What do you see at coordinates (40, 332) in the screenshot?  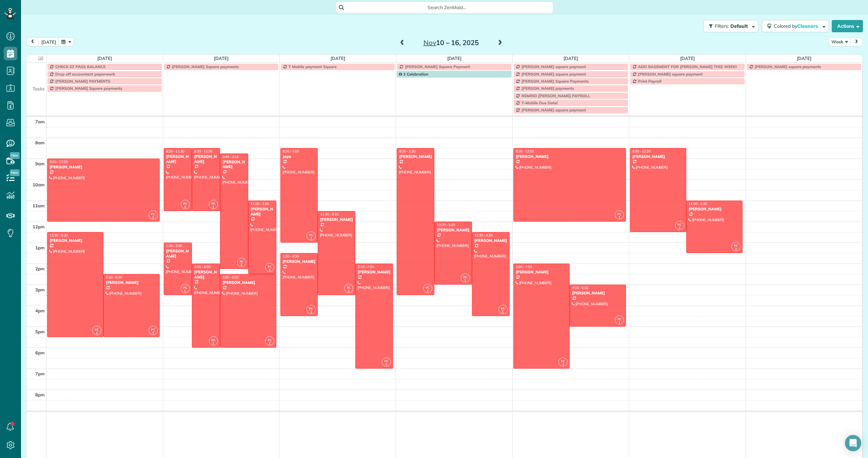 I see `span: 5pm` at bounding box center [40, 332].